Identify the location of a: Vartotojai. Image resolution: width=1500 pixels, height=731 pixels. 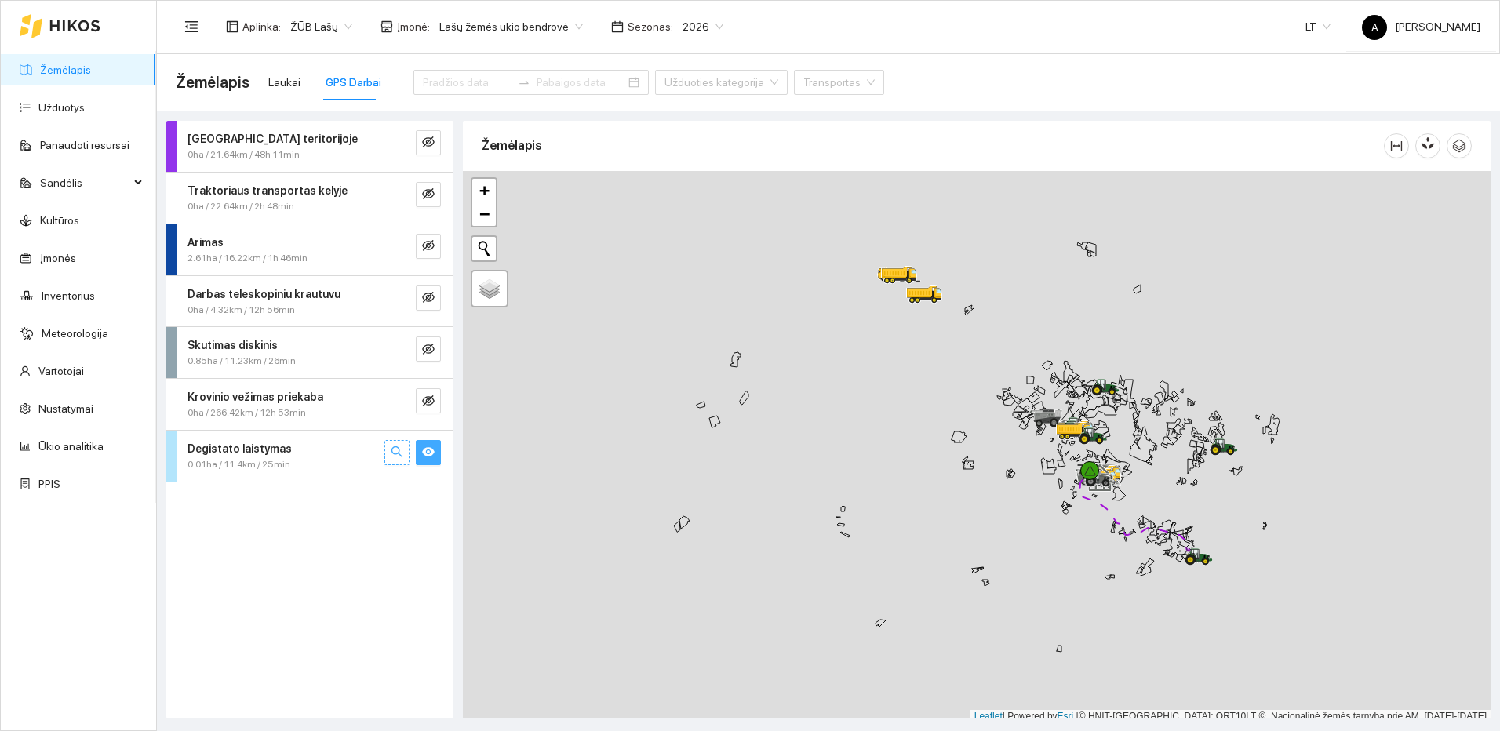
(61, 371).